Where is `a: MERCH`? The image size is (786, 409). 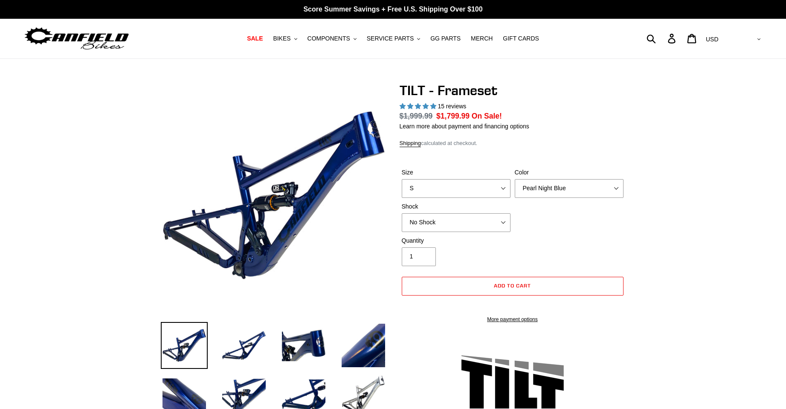
a: MERCH is located at coordinates (481, 38).